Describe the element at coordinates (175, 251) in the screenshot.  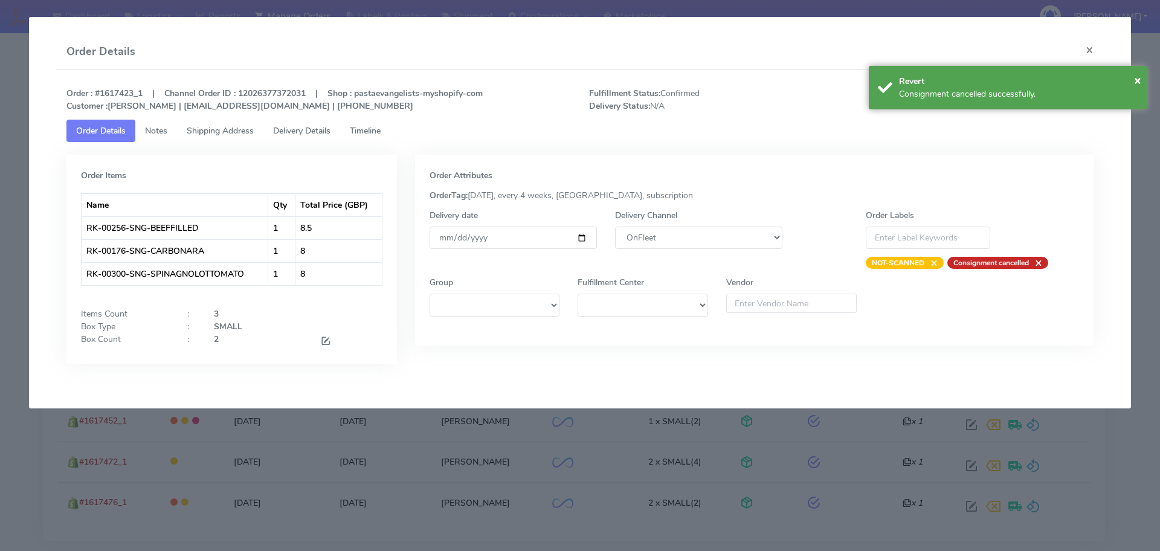
I see `td: RK-00176-SNG-CARBONARA` at that location.